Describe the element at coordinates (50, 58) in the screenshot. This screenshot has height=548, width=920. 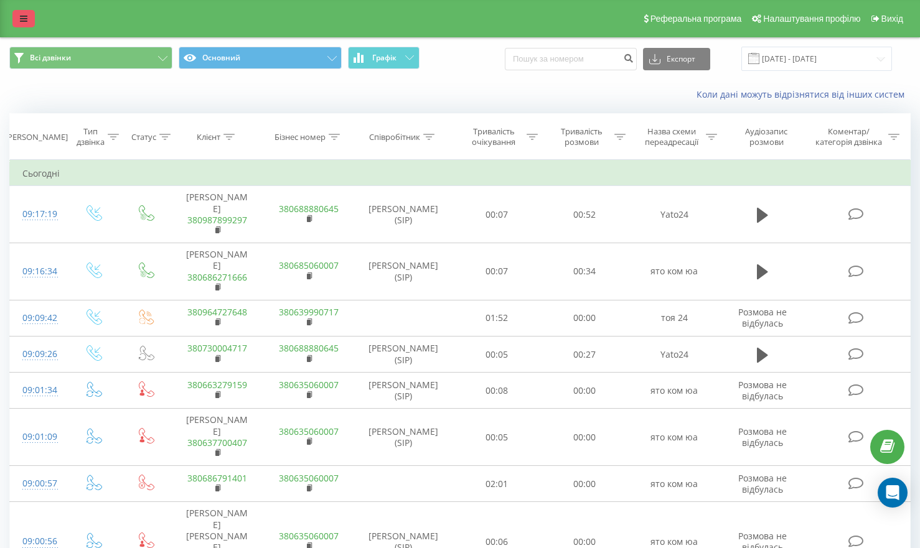
I see `span: Всі дзвінки` at that location.